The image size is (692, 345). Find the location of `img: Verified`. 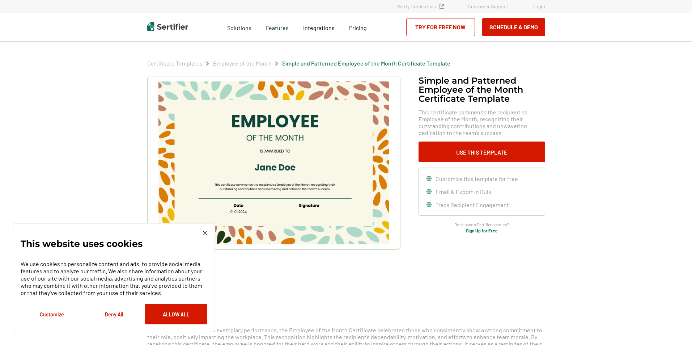

img: Verified is located at coordinates (441, 6).